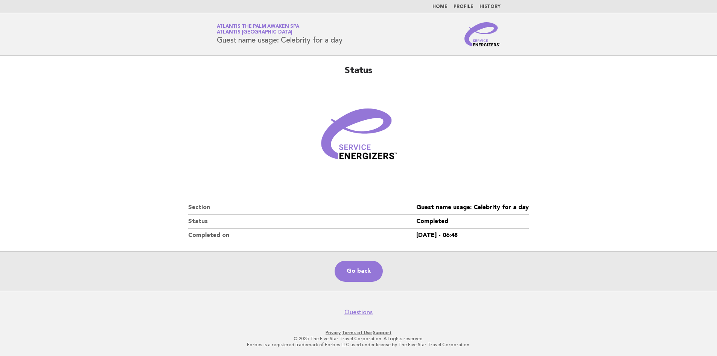  Describe the element at coordinates (359, 271) in the screenshot. I see `a: Go back` at that location.